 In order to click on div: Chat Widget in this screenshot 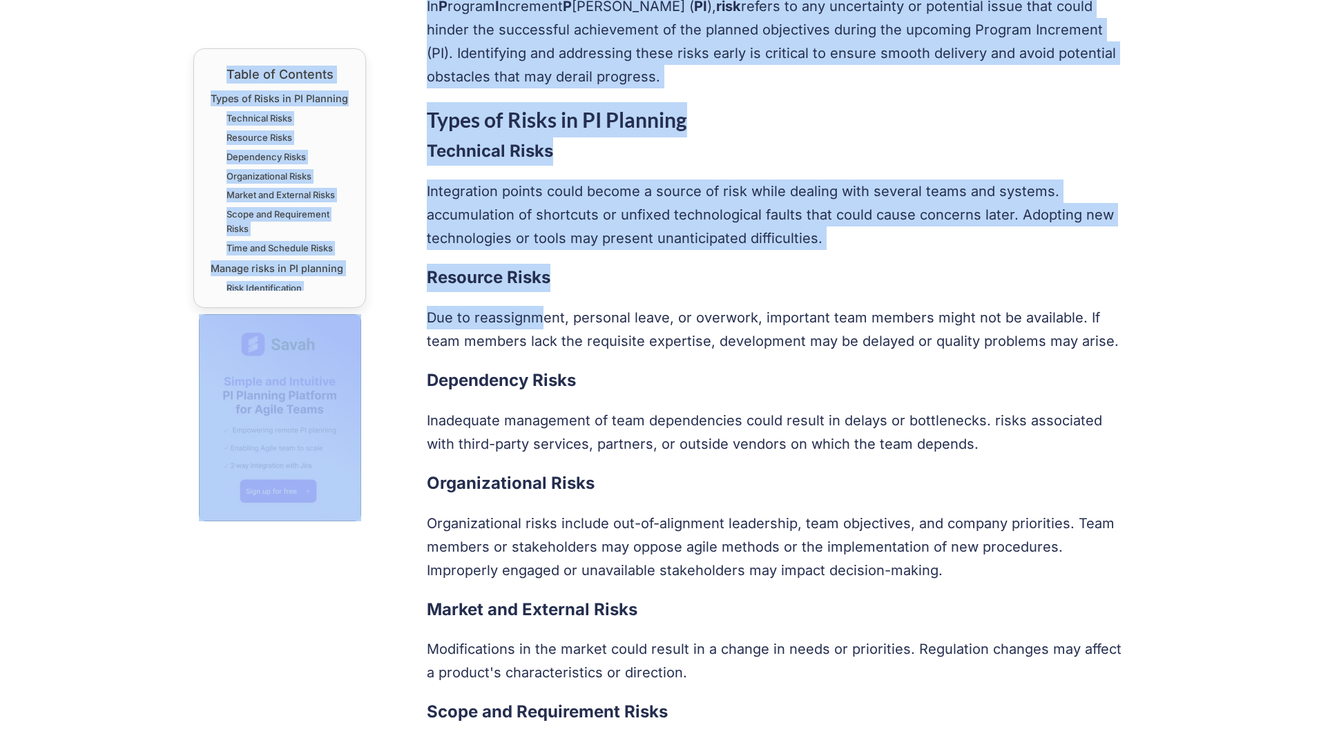, I will do `click(1284, 712)`.